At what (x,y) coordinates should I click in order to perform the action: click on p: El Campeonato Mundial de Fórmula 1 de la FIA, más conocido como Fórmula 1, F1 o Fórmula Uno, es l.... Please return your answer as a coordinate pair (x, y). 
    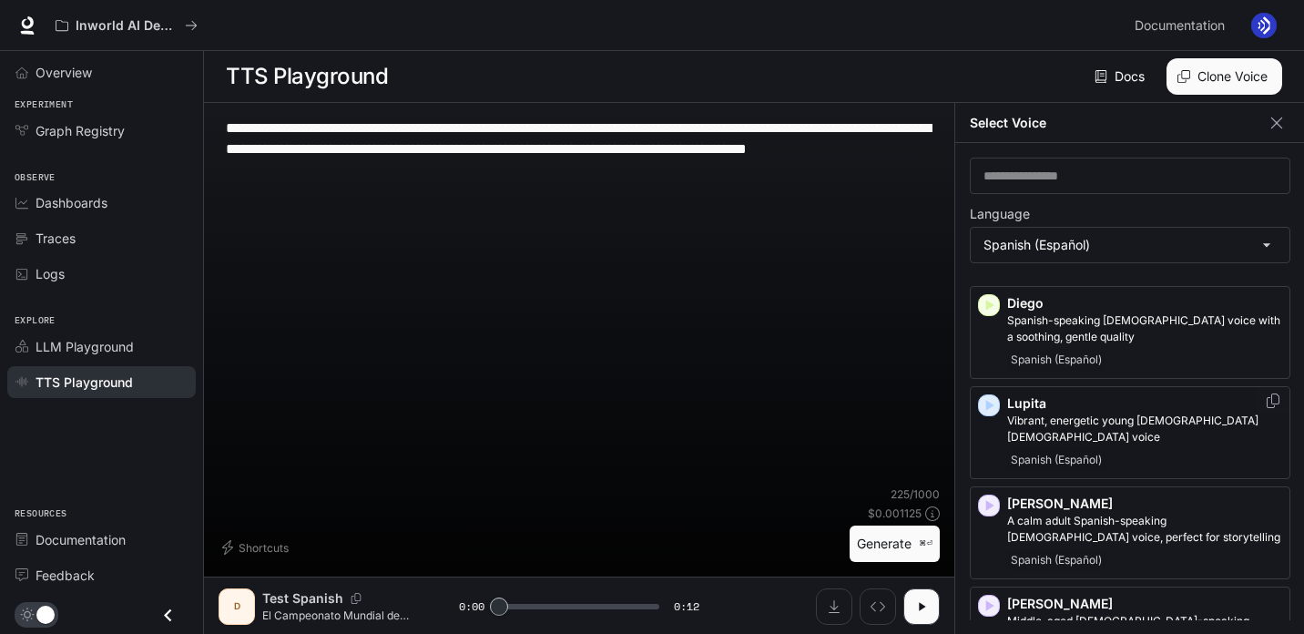
    Looking at the image, I should click on (339, 614).